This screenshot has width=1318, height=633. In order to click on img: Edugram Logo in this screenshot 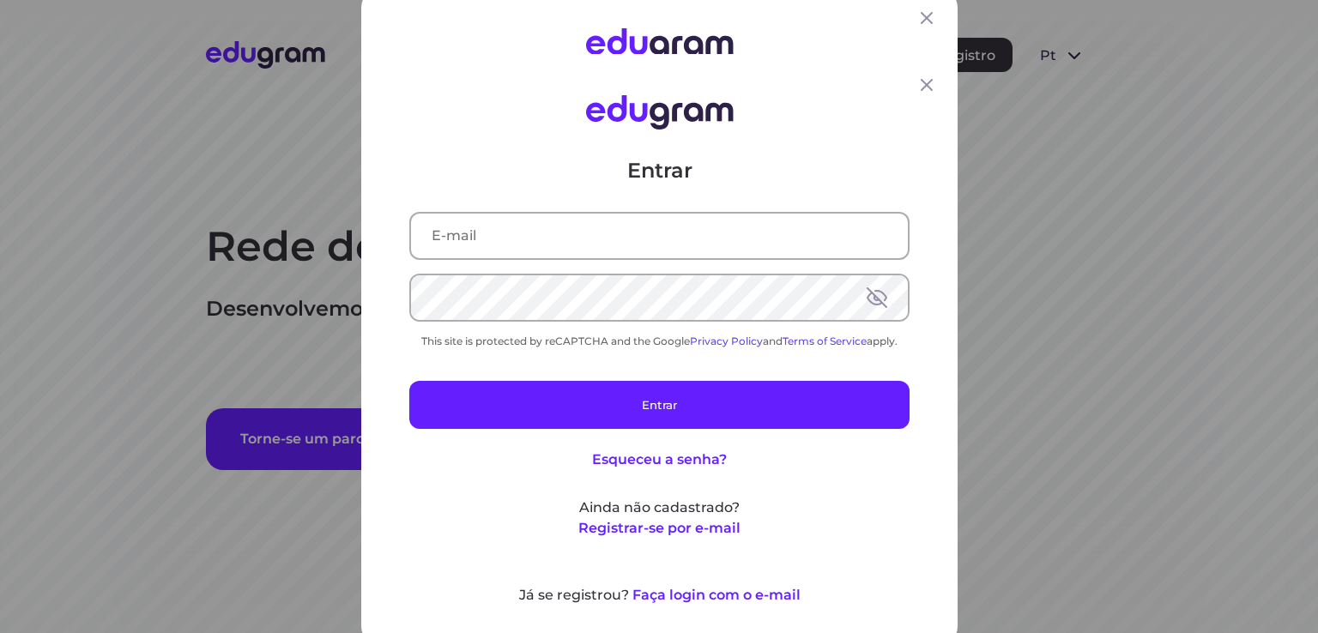, I will do `click(659, 112)`.